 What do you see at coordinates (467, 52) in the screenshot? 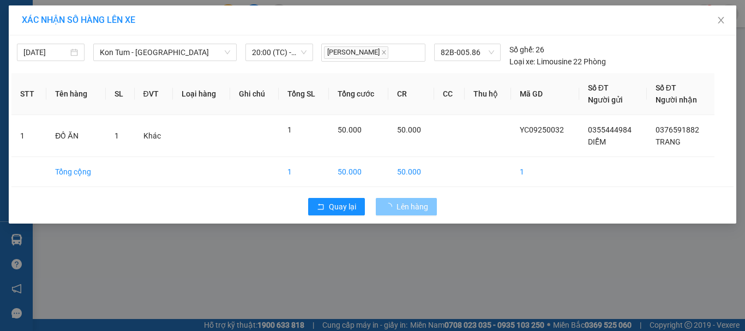
I see `span: 82B-005.86` at bounding box center [467, 52].